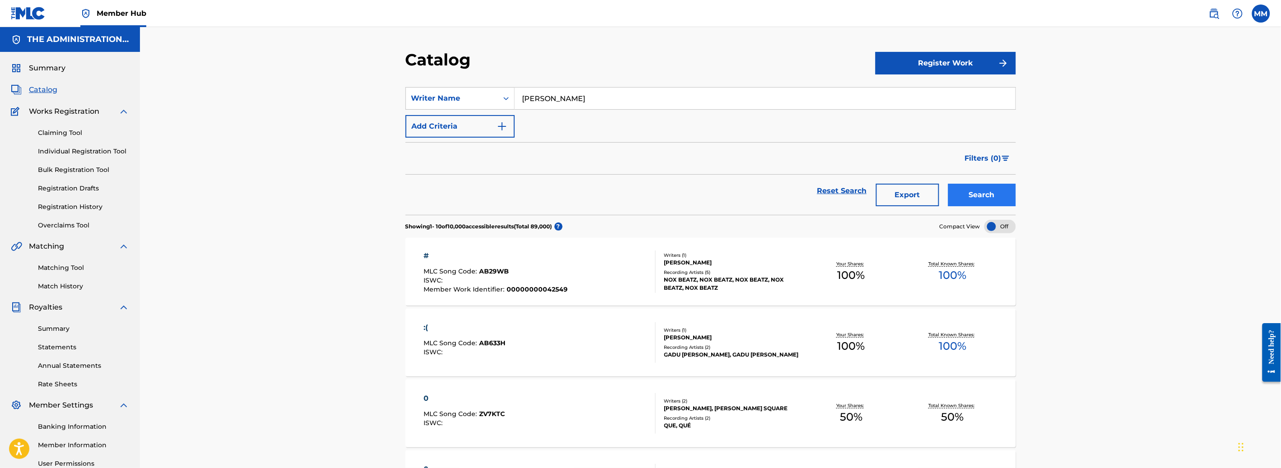  What do you see at coordinates (1214, 14) in the screenshot?
I see `img: search` at bounding box center [1214, 14].